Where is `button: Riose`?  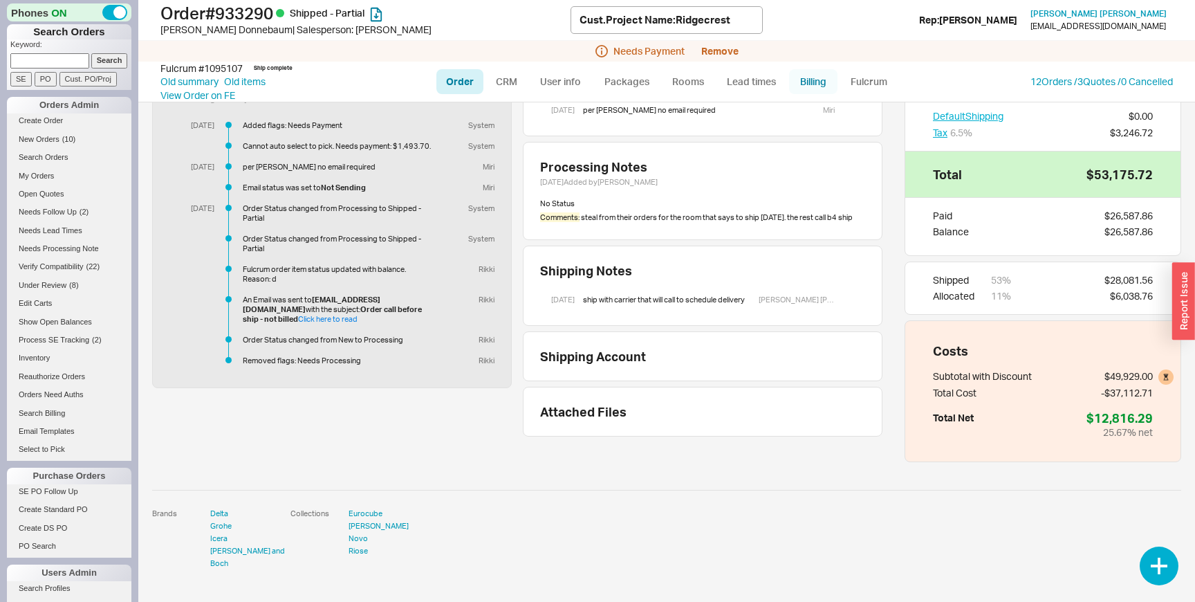
button: Riose is located at coordinates (358, 550).